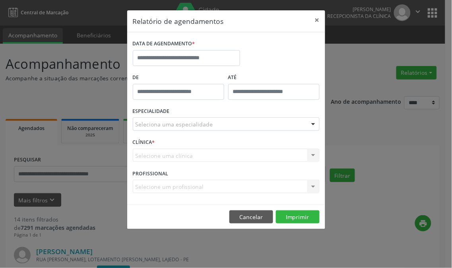  I want to click on button: Close, so click(317, 20).